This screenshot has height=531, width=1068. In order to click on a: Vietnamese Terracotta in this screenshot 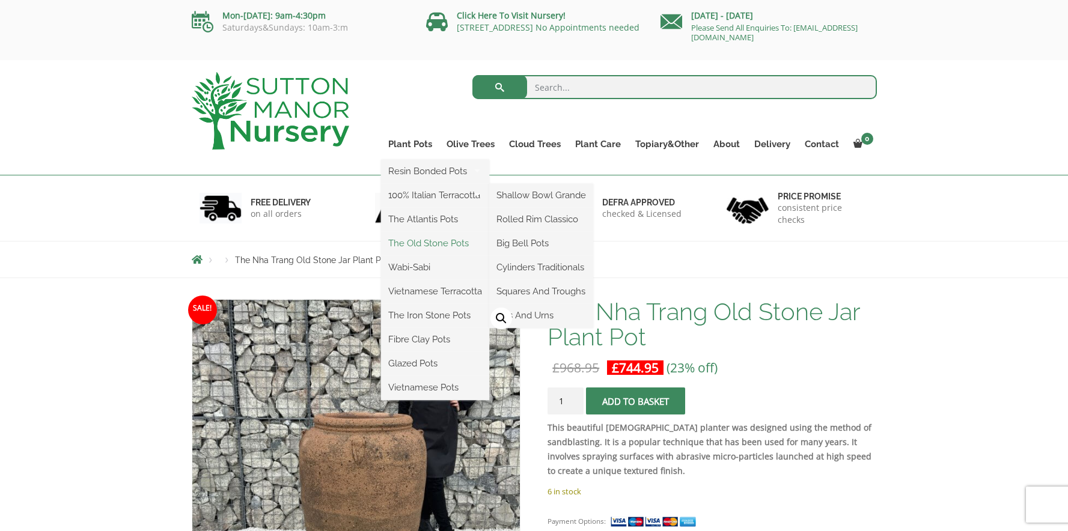, I will do `click(435, 292)`.